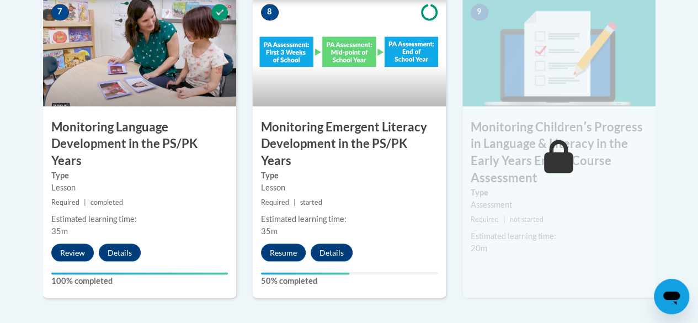 This screenshot has height=323, width=698. What do you see at coordinates (60, 12) in the screenshot?
I see `span: 7` at bounding box center [60, 12].